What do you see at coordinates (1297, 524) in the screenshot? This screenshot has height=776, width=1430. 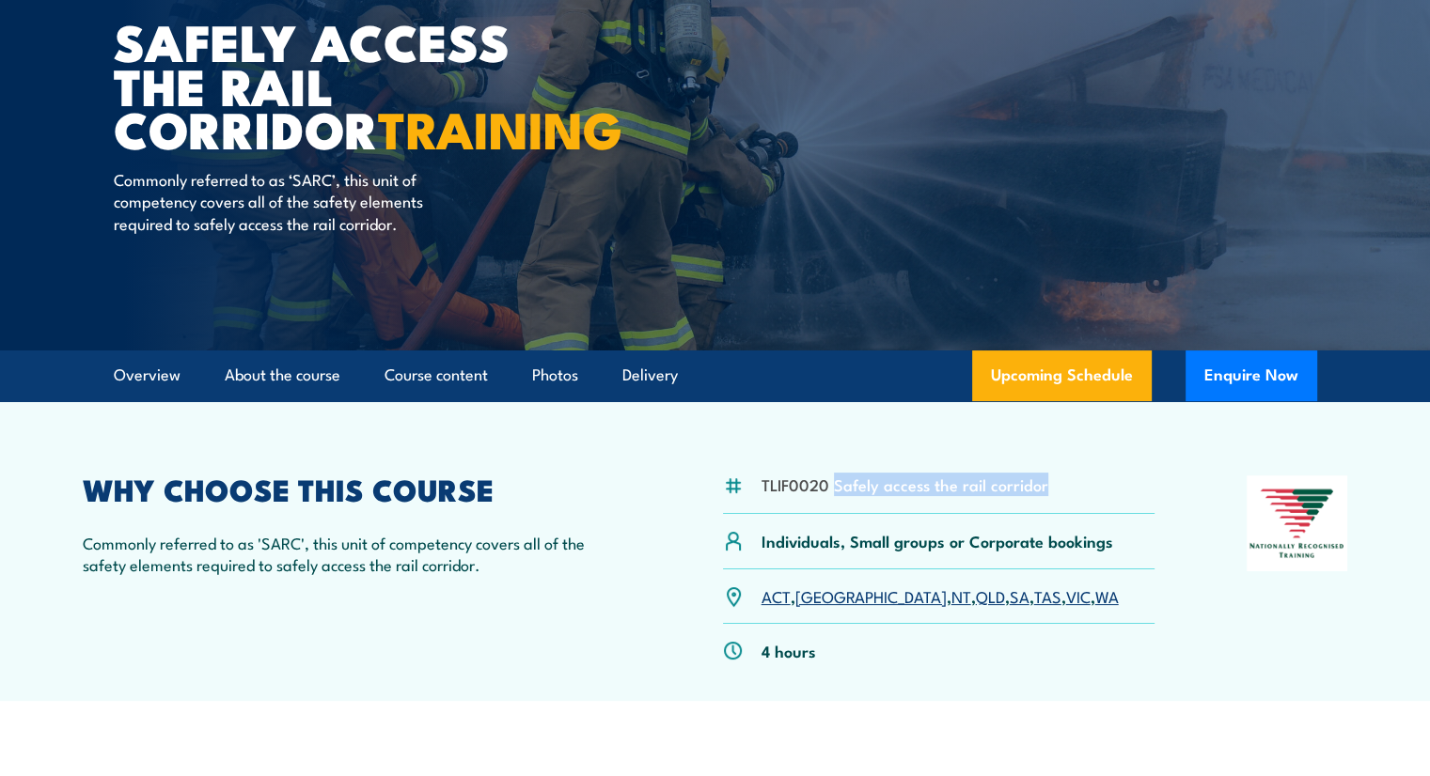 I see `img: Nationally Recognised Training logo.` at bounding box center [1297, 524].